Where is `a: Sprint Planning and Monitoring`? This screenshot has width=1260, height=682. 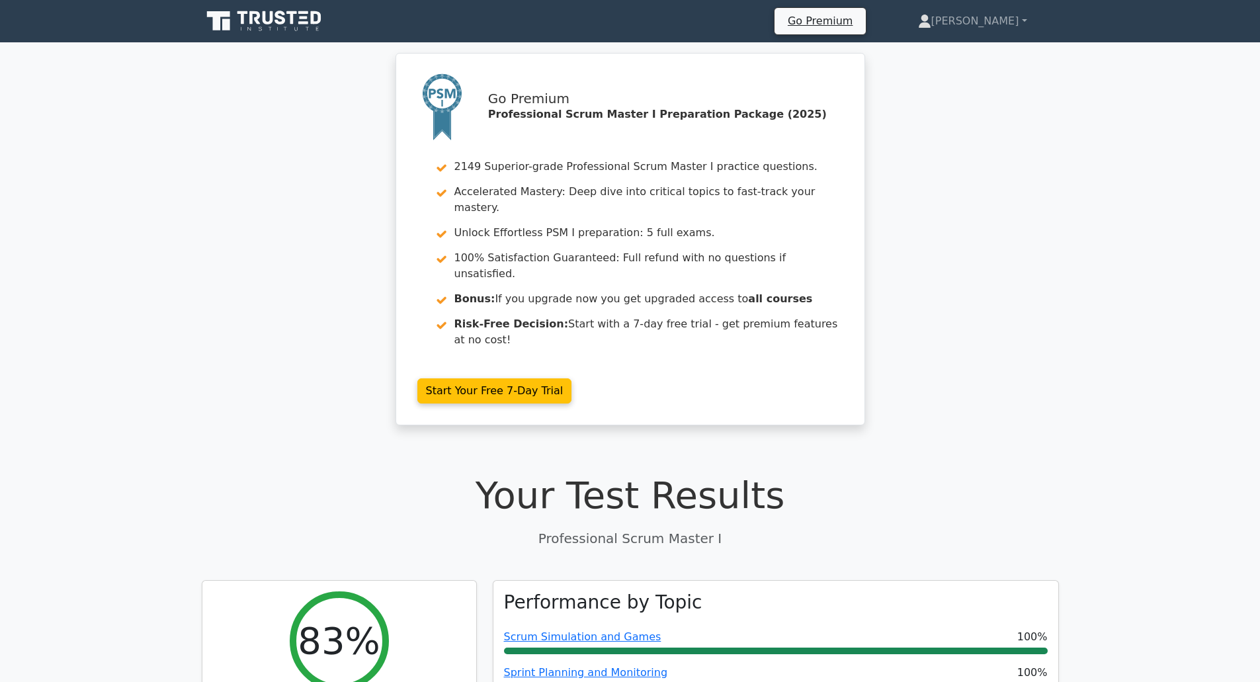
a: Sprint Planning and Monitoring is located at coordinates (586, 672).